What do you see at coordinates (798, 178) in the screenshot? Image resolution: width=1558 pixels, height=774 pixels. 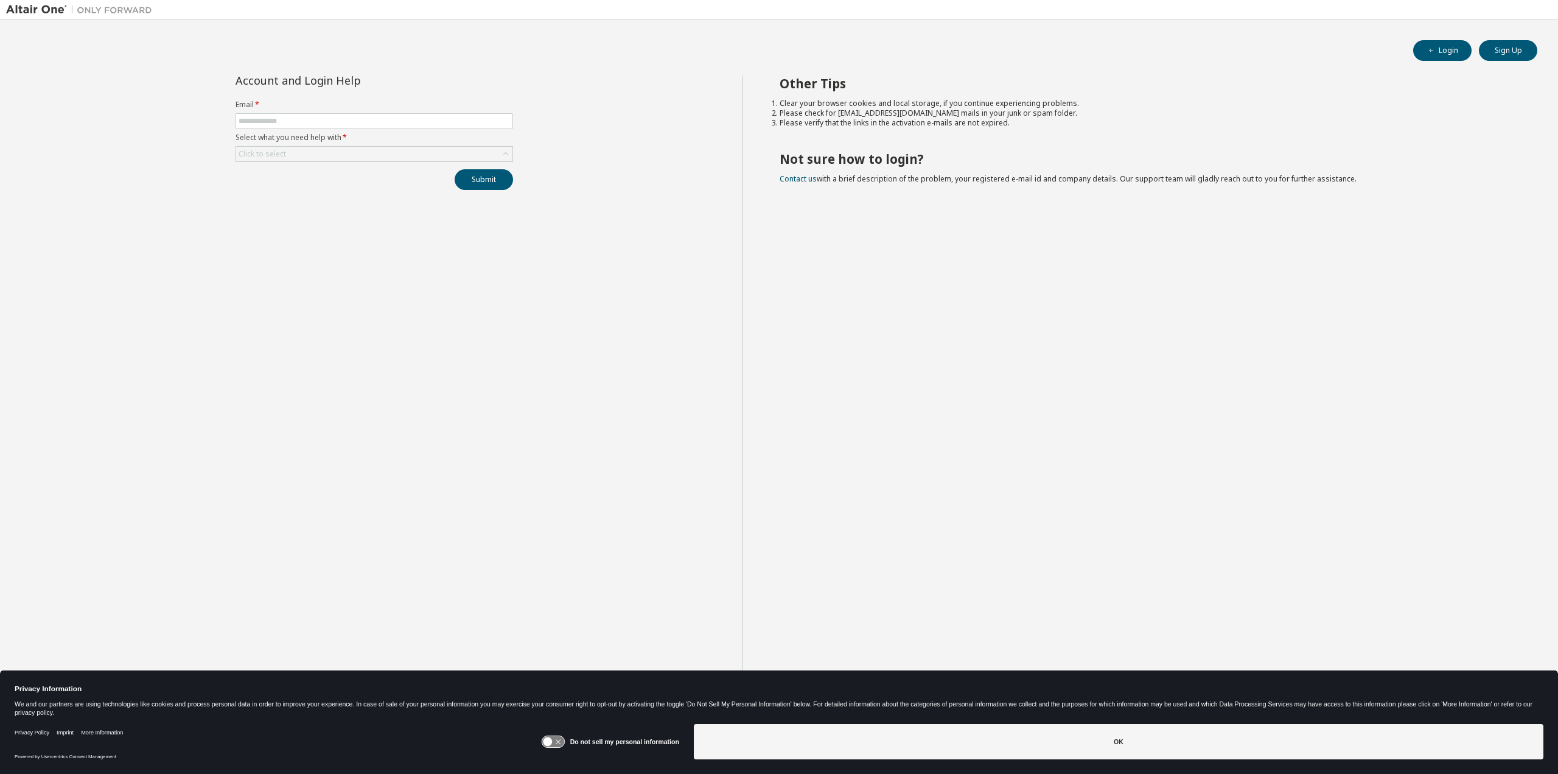 I see `a: Contact us` at bounding box center [798, 178].